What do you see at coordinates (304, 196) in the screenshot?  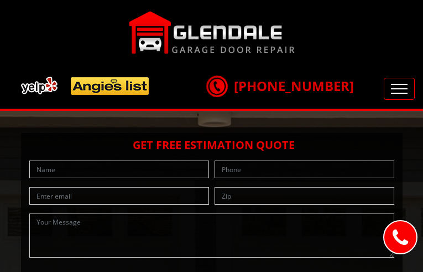 I see `input: Zip` at bounding box center [304, 196].